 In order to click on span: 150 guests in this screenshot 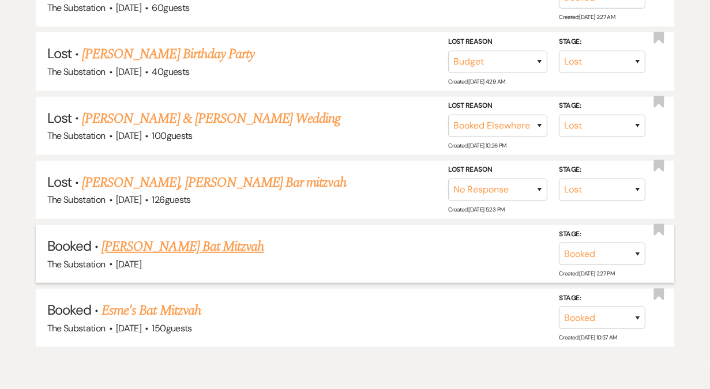, I will do `click(172, 328)`.